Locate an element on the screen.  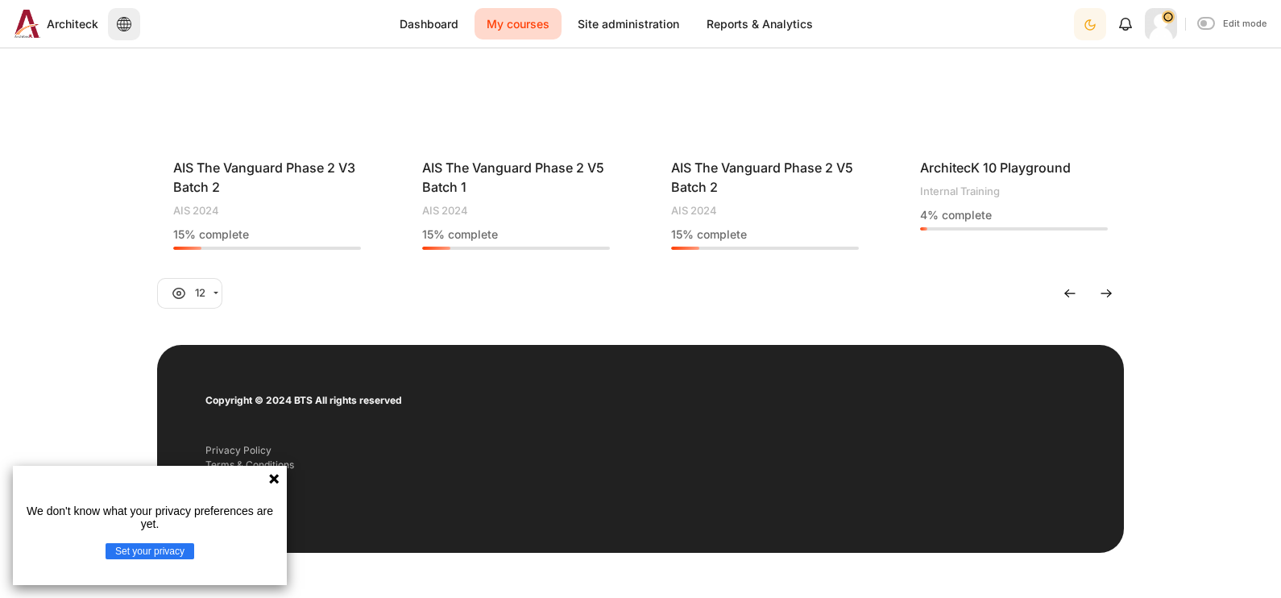
div: Show notification window with no new notifications is located at coordinates (1126, 24).